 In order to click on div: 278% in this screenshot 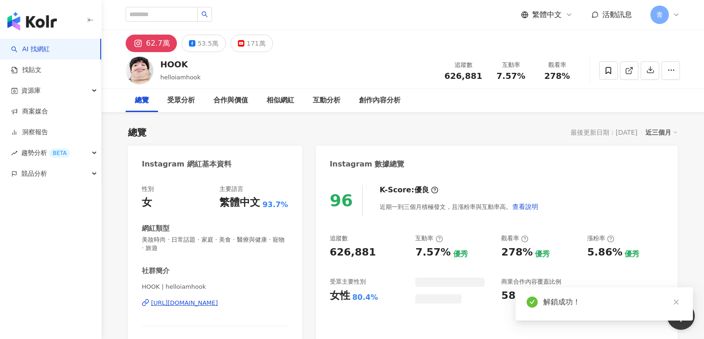, I will do `click(517, 253)`.